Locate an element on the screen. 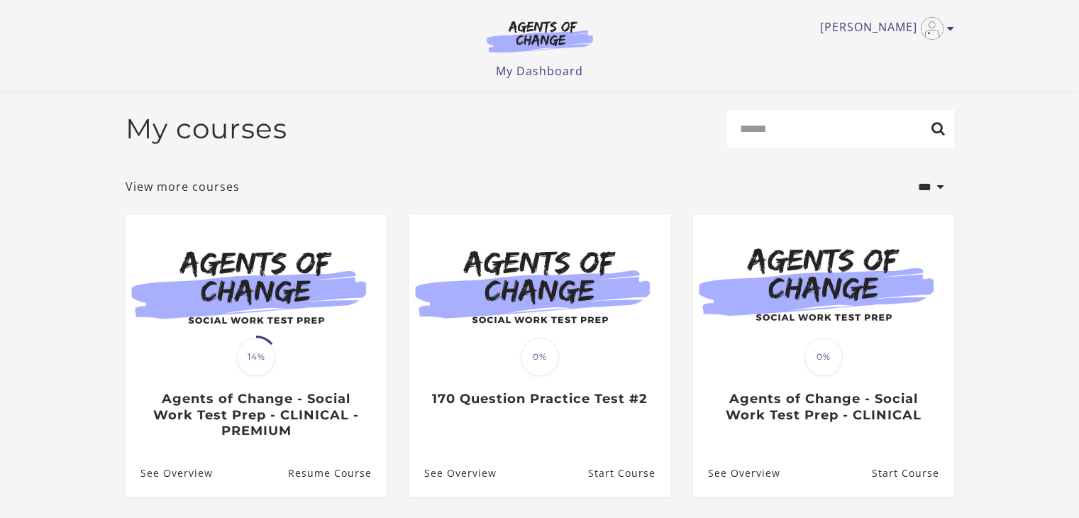  h2: My courses is located at coordinates (206, 128).